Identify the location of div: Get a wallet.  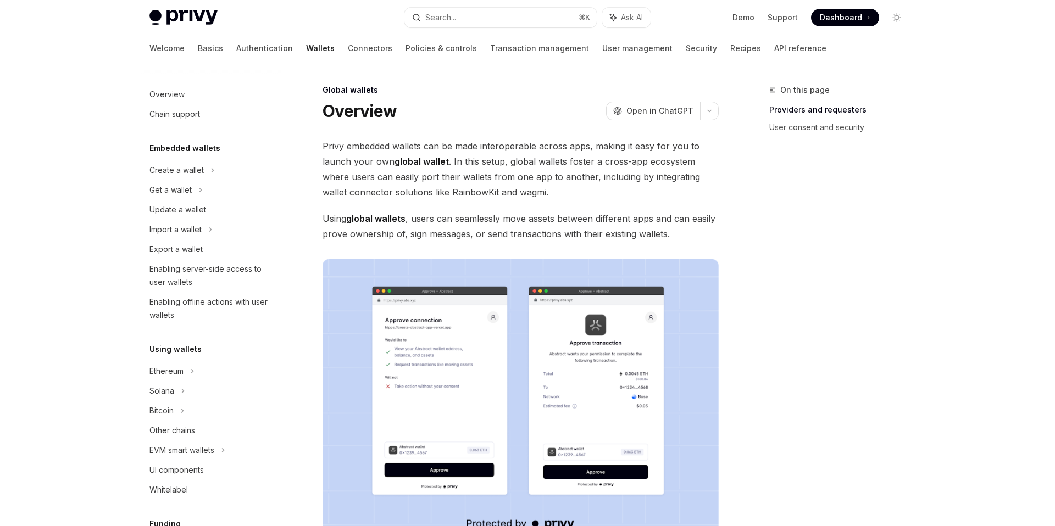
(170, 190).